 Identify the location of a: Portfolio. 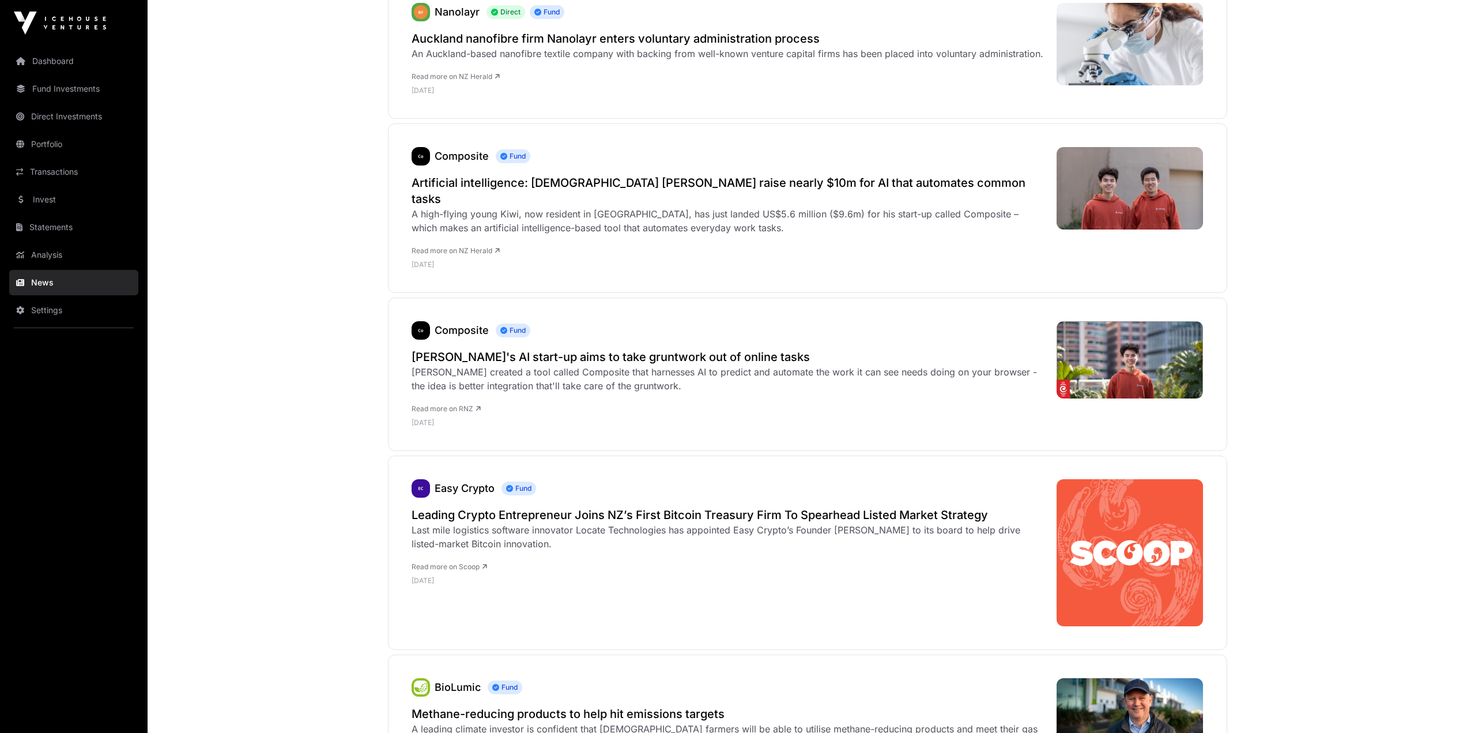
(74, 144).